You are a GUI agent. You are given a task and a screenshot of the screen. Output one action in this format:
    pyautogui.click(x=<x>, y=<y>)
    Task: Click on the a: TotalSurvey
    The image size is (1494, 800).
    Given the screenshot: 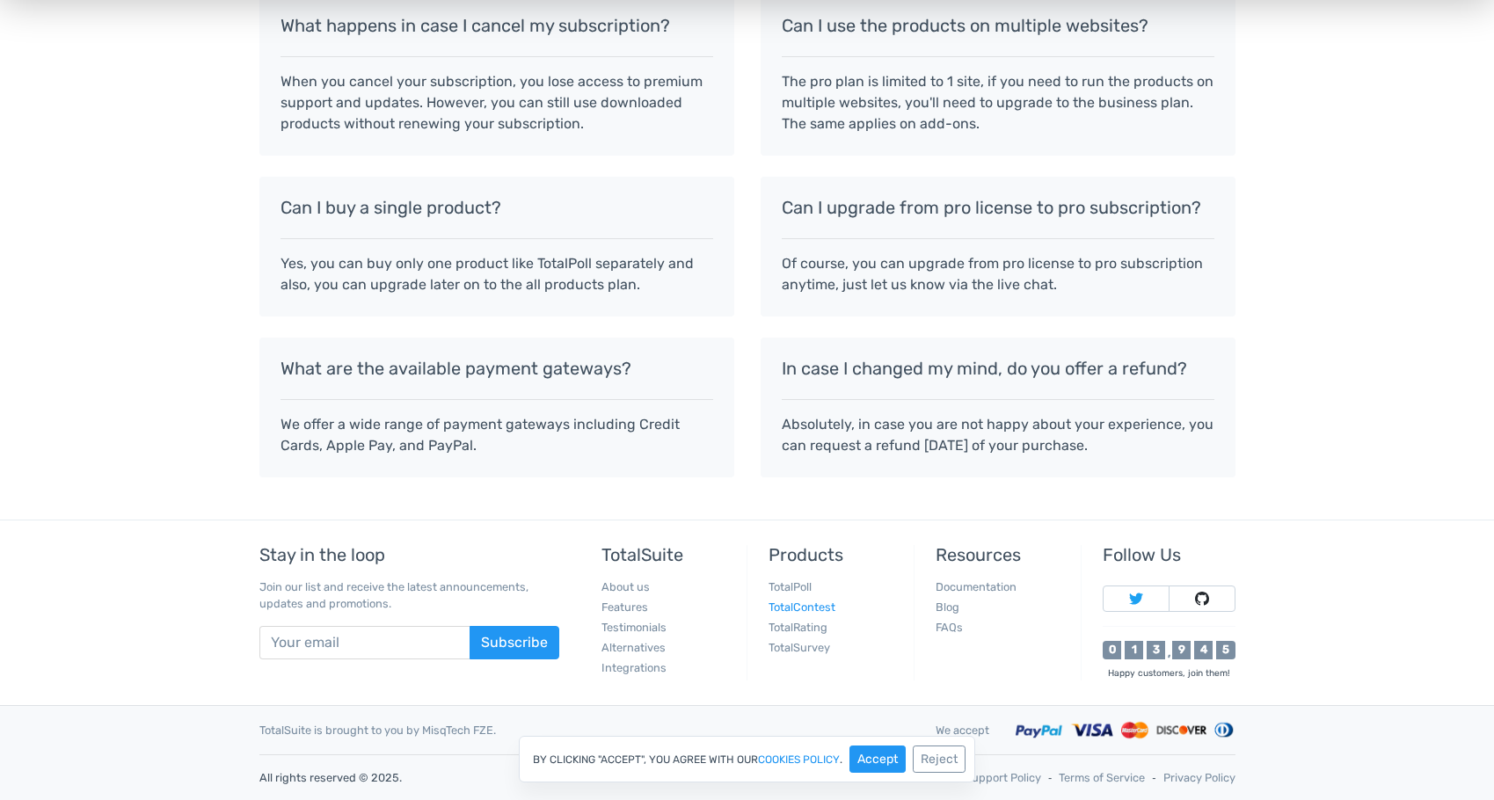 What is the action you would take?
    pyautogui.click(x=799, y=647)
    